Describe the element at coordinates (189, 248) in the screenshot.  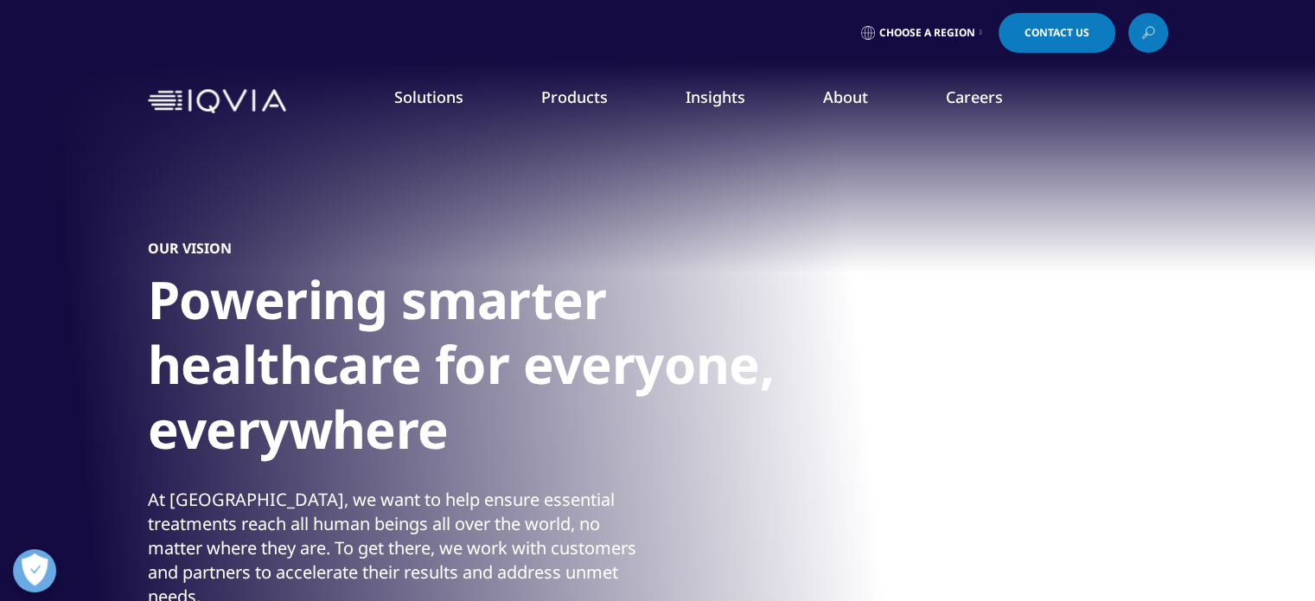
I see `h5: OUR VISION` at that location.